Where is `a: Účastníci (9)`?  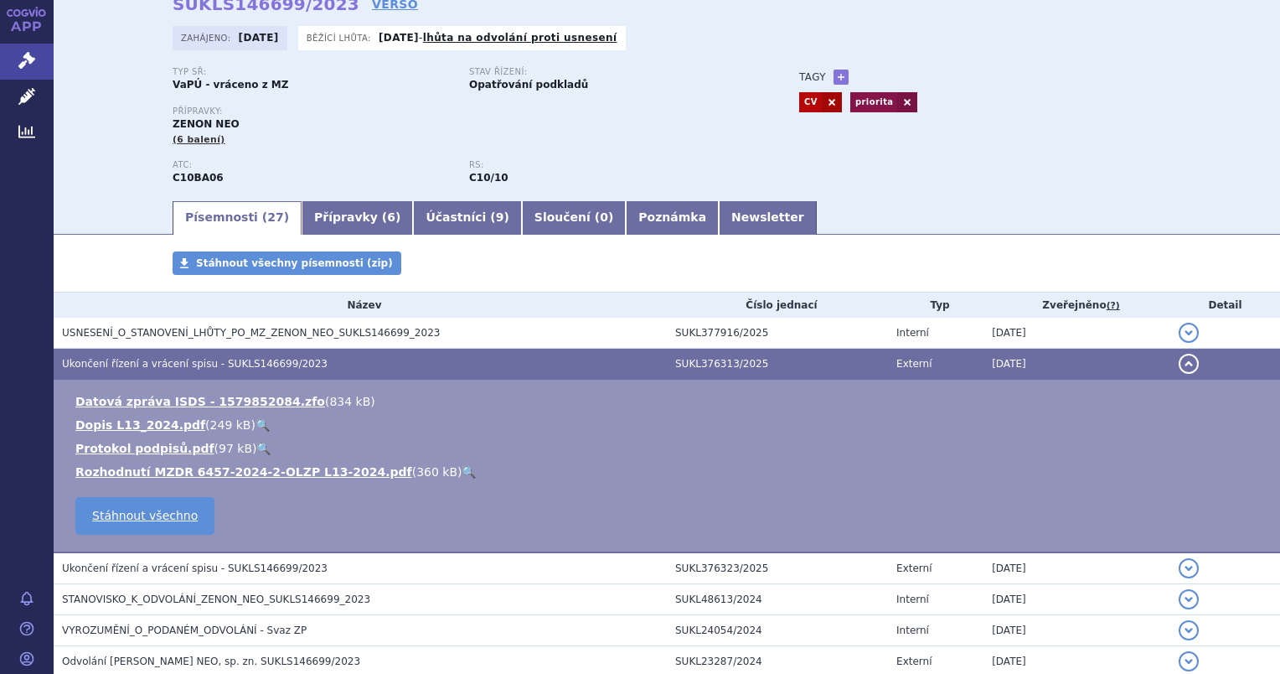
a: Účastníci (9) is located at coordinates (467, 218).